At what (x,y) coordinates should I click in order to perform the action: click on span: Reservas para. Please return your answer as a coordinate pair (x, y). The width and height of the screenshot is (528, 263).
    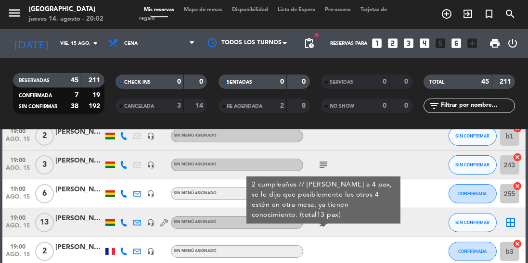
    Looking at the image, I should click on (349, 43).